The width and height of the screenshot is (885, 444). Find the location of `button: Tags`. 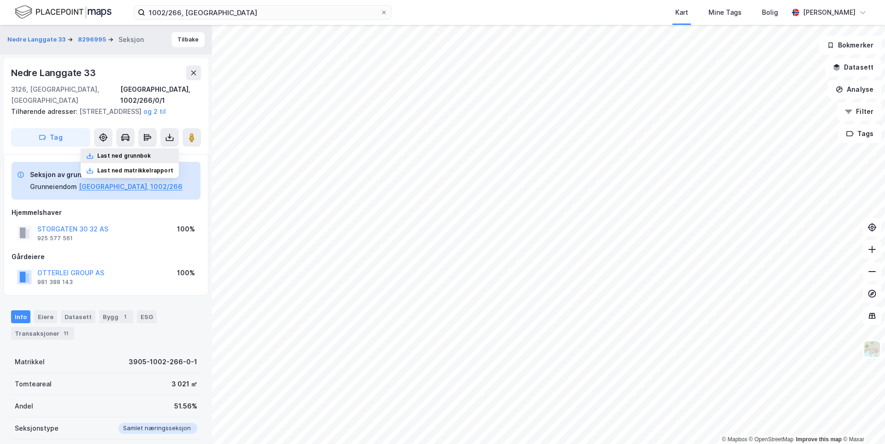

button: Tags is located at coordinates (860, 134).